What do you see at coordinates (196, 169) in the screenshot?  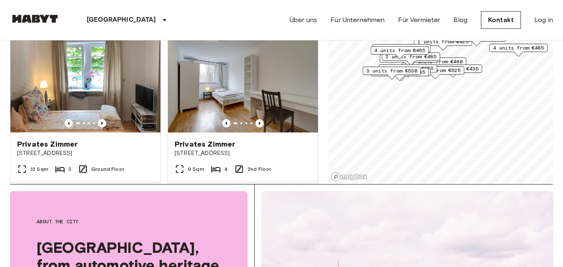 I see `span: 9 Sqm` at bounding box center [196, 169].